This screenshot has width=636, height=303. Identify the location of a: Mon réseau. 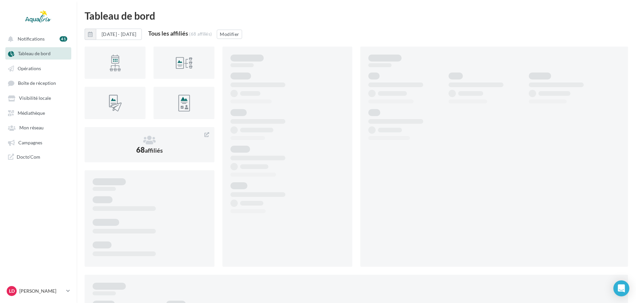
(38, 128).